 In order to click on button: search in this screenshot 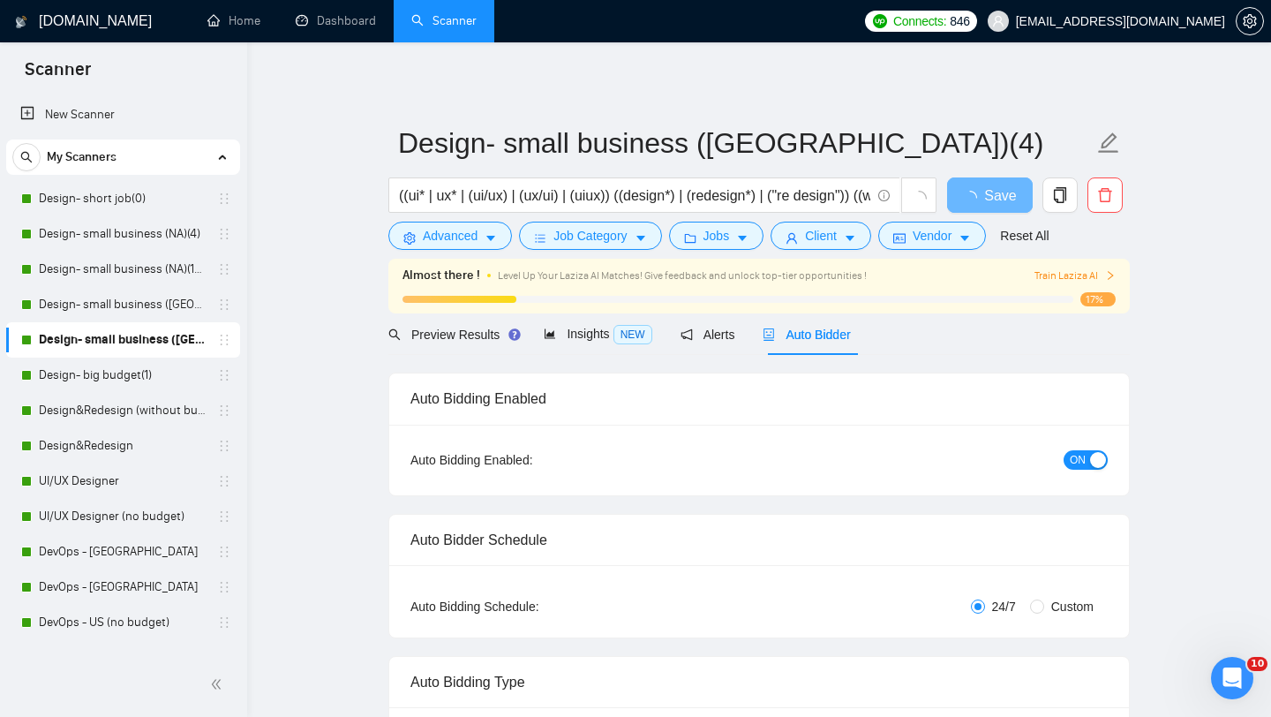, I will do `click(26, 157)`.